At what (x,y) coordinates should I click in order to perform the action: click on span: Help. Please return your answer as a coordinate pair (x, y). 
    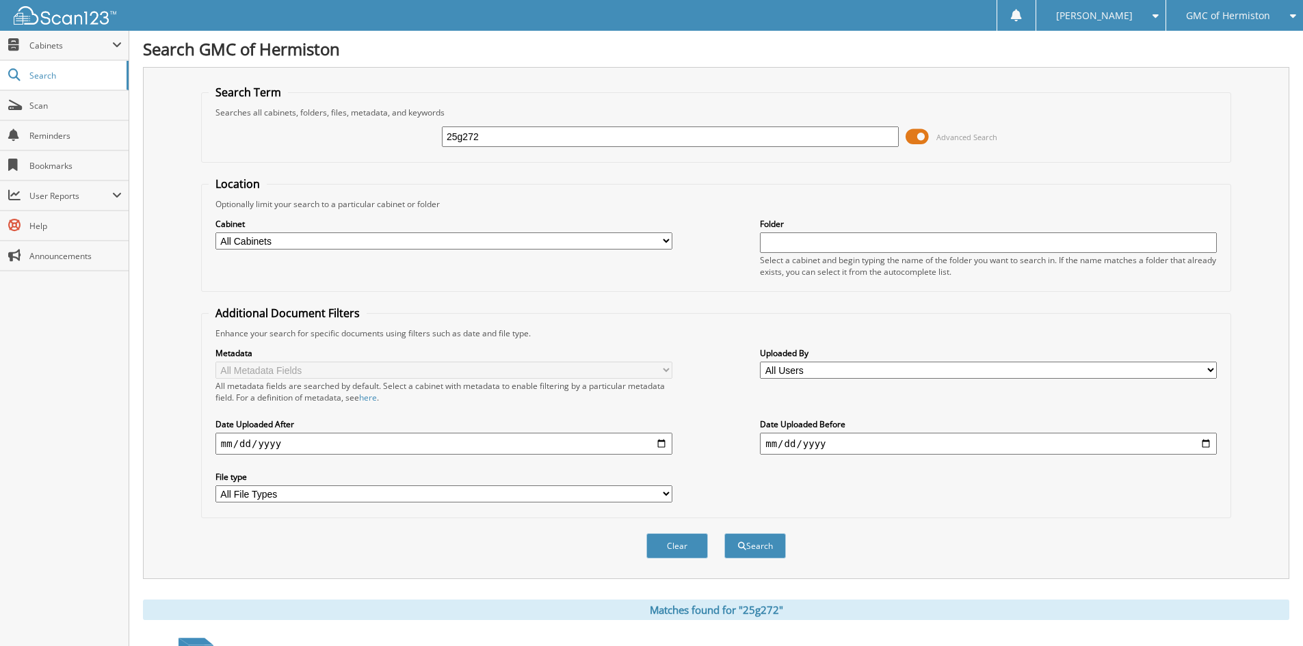
    Looking at the image, I should click on (75, 226).